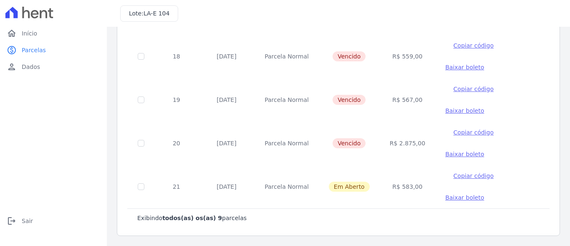 The width and height of the screenshot is (570, 246). What do you see at coordinates (349, 187) in the screenshot?
I see `span: Em Aberto` at bounding box center [349, 187].